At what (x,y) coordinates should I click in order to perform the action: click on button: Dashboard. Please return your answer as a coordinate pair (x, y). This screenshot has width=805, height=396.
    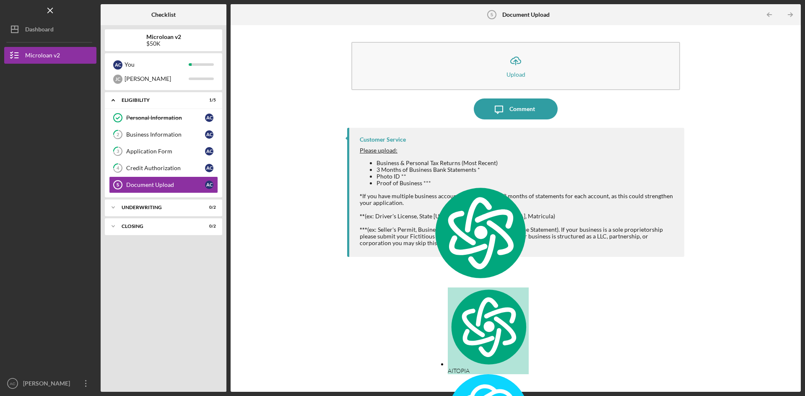
    Looking at the image, I should click on (50, 29).